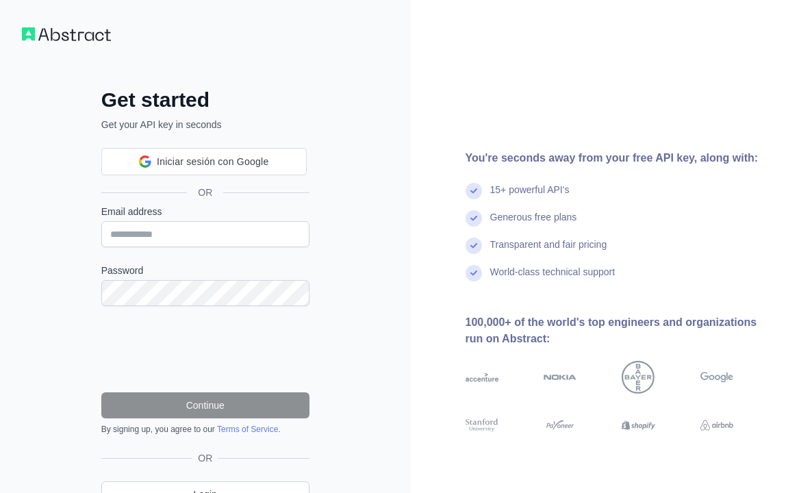 This screenshot has width=799, height=493. What do you see at coordinates (482, 425) in the screenshot?
I see `img: stanford university` at bounding box center [482, 425].